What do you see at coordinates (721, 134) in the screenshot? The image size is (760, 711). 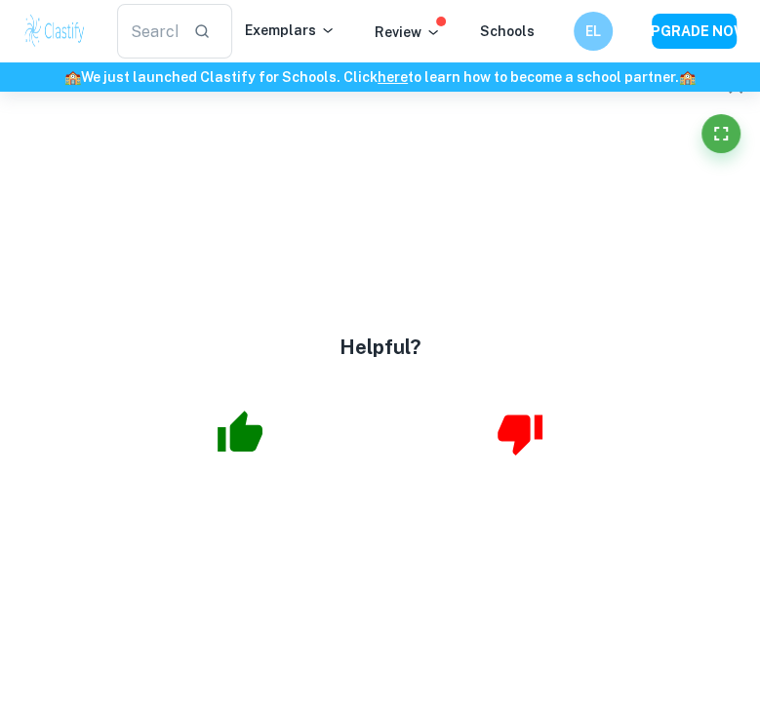 I see `button: Fullscreen` at bounding box center [721, 134].